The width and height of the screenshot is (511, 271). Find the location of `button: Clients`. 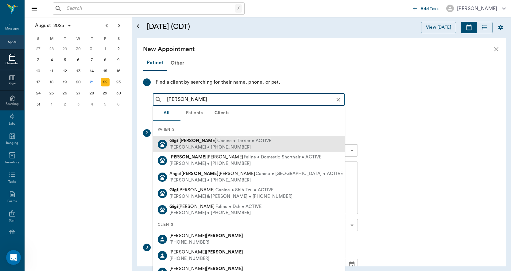

button: Clients is located at coordinates (222, 113).